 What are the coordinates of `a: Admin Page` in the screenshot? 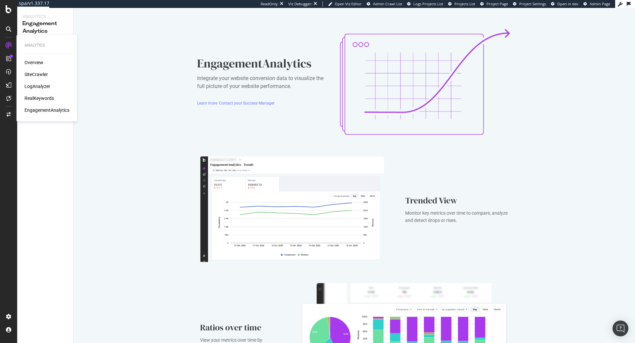 It's located at (597, 4).